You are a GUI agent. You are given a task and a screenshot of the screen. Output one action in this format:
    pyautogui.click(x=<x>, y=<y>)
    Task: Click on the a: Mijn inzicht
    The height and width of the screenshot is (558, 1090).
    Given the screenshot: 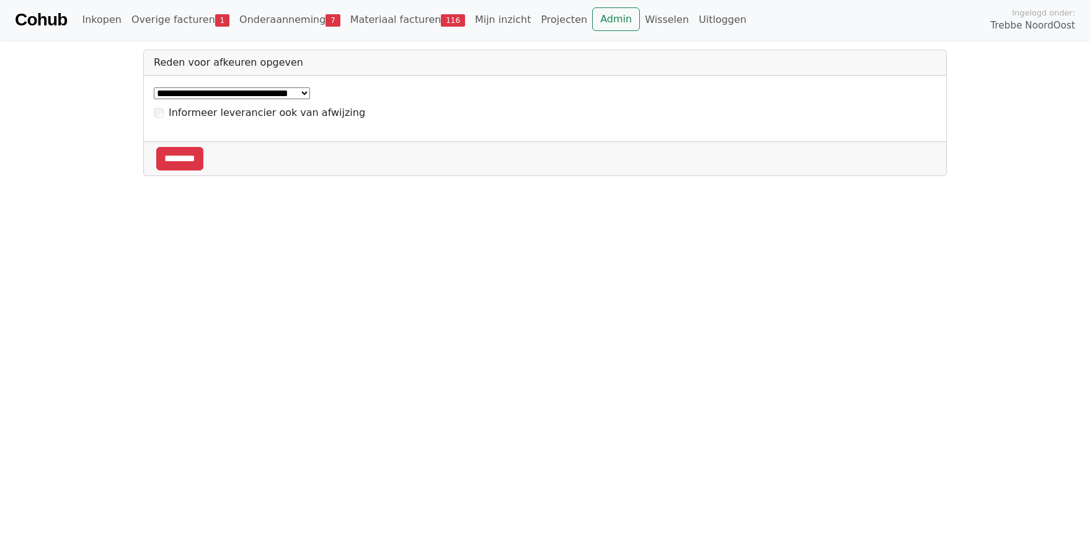 What is the action you would take?
    pyautogui.click(x=503, y=20)
    